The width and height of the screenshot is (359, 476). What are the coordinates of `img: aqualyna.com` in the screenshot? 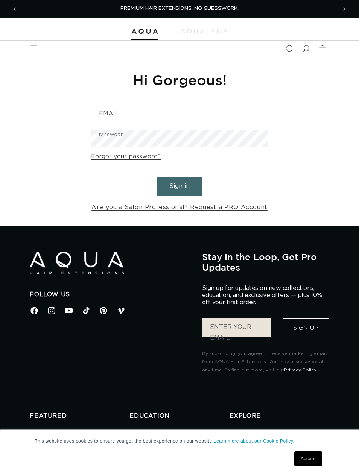 It's located at (204, 31).